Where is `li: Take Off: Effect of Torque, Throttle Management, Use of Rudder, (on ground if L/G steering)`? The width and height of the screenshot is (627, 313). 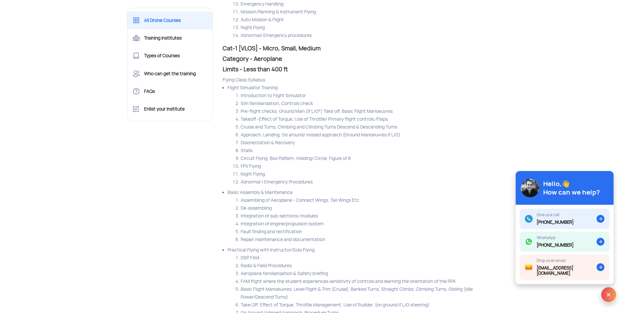 li: Take Off: Effect of Torque, Throttle Management, Use of Rudder, (on ground if L/G steering) is located at coordinates (370, 305).